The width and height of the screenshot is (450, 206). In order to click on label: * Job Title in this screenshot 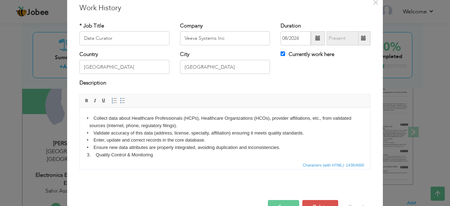, I will do `click(92, 26)`.